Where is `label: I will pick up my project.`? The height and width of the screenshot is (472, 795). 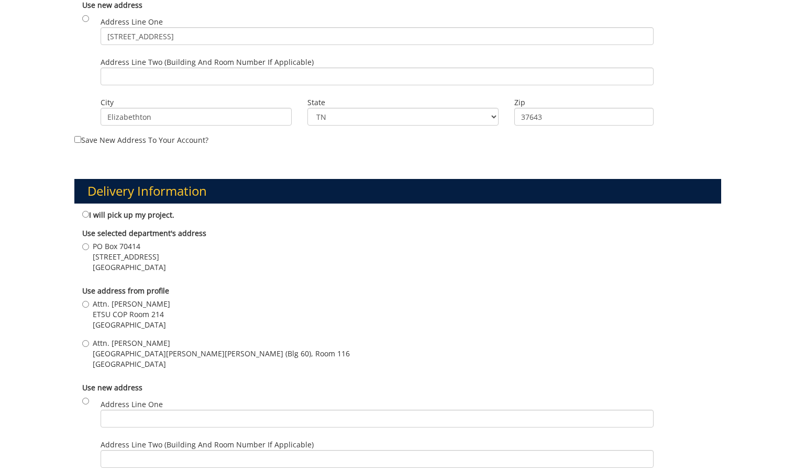
label: I will pick up my project. is located at coordinates (128, 215).